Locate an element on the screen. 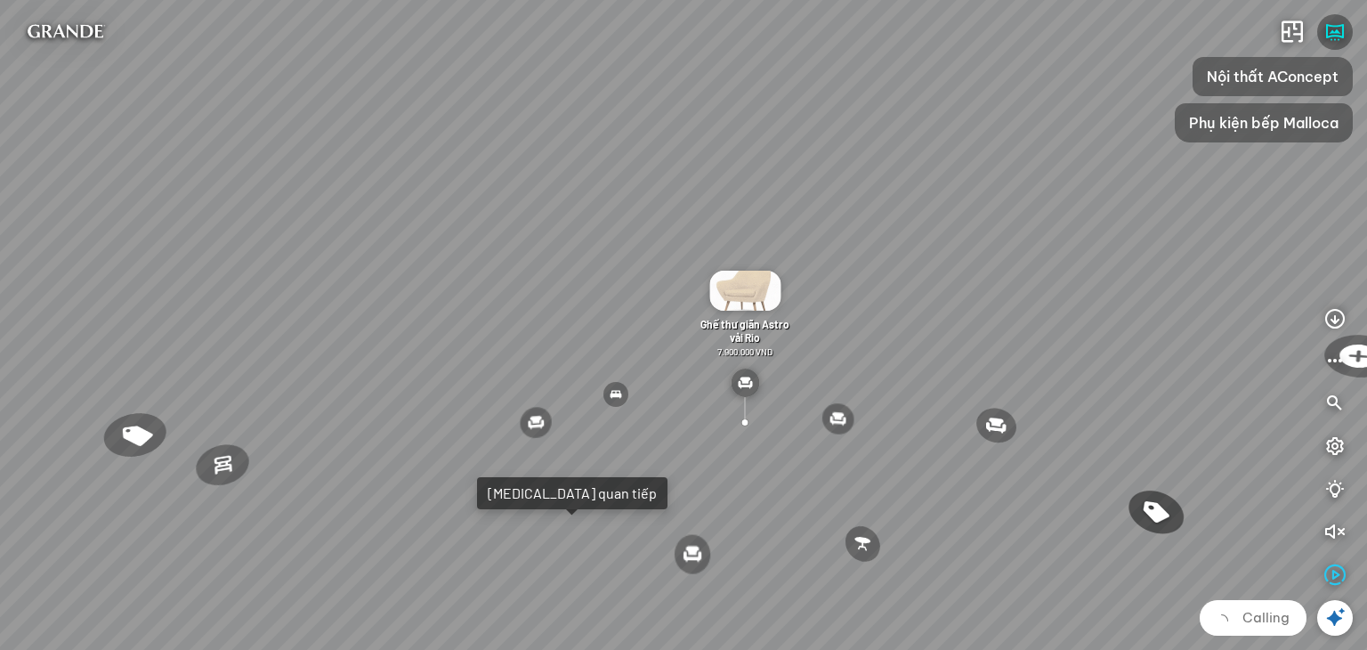 Image resolution: width=1367 pixels, height=650 pixels. span: Nội thất AConcept is located at coordinates (1273, 77).